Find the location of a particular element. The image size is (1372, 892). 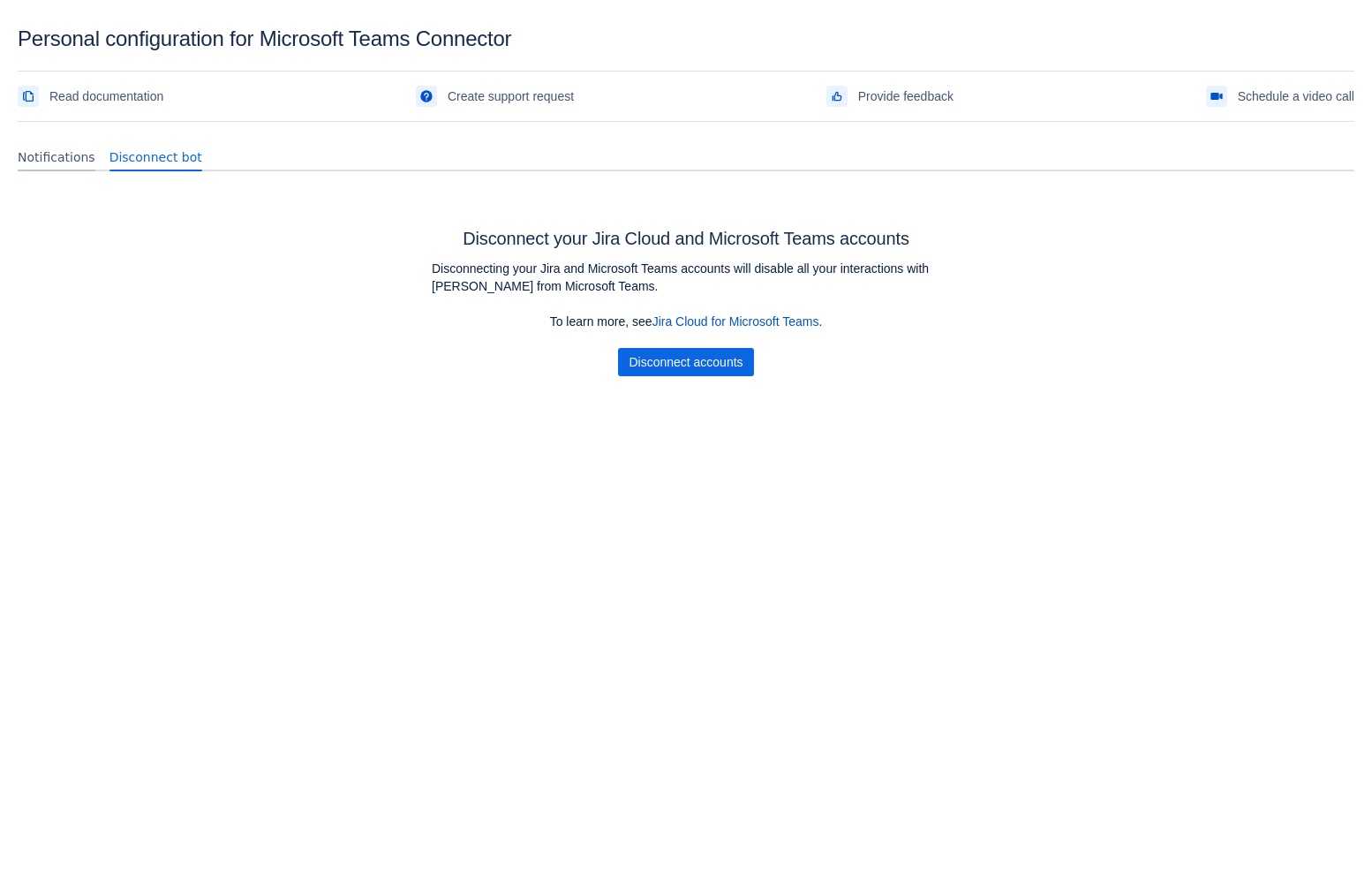

a: Jira Cloud for Microsoft Teams is located at coordinates (736, 321).